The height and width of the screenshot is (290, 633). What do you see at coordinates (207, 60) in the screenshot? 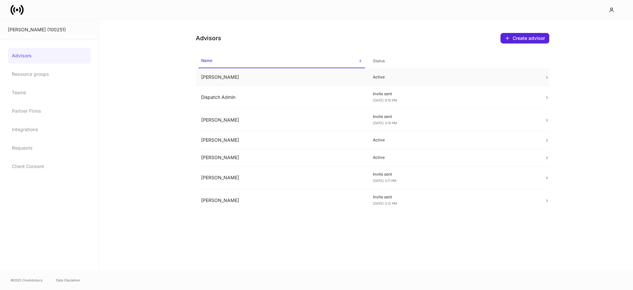
I see `h6: Name` at bounding box center [207, 60].